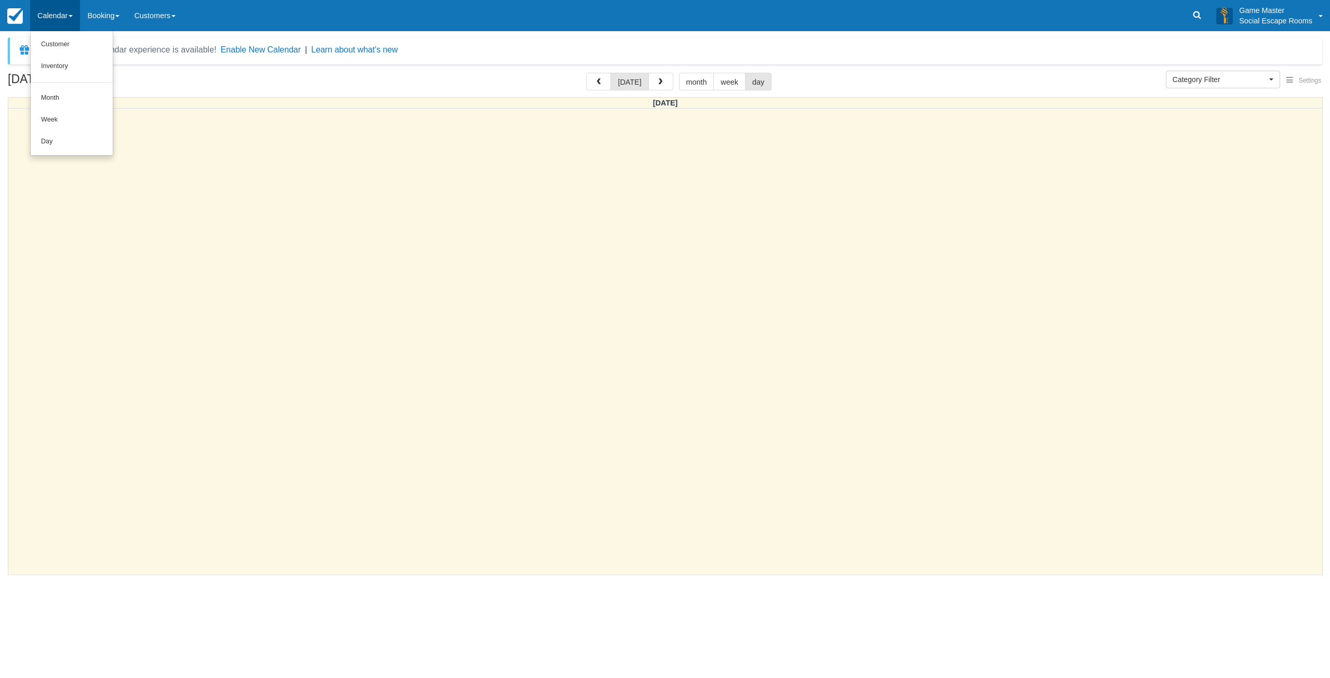 Image resolution: width=1330 pixels, height=678 pixels. I want to click on span: Category Filter, so click(1220, 80).